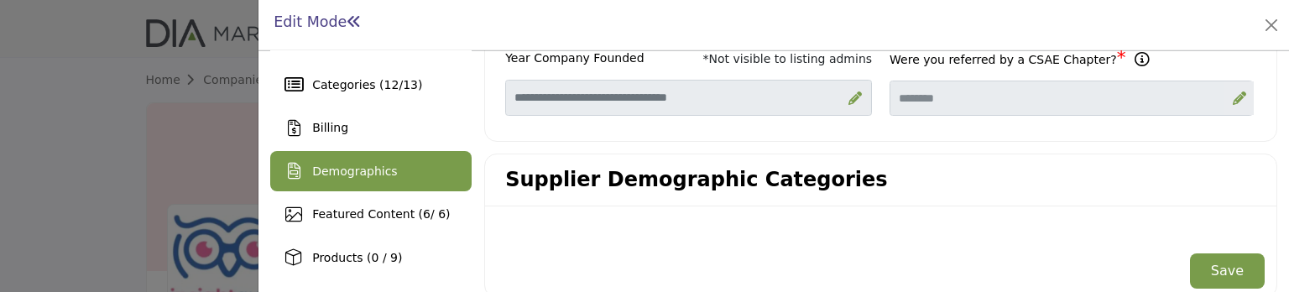  What do you see at coordinates (1003, 60) in the screenshot?
I see `label: Were you referred by a CSAE Chapter?` at bounding box center [1003, 60].